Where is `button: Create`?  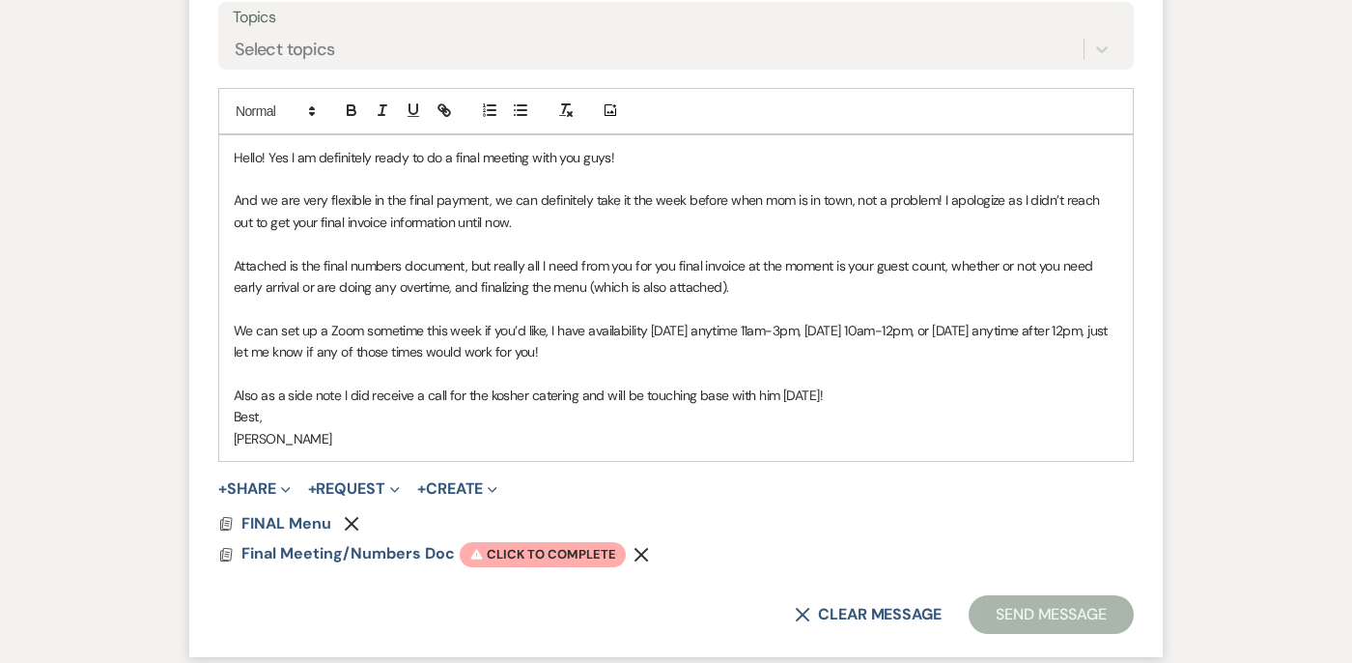
button: Create is located at coordinates (457, 489).